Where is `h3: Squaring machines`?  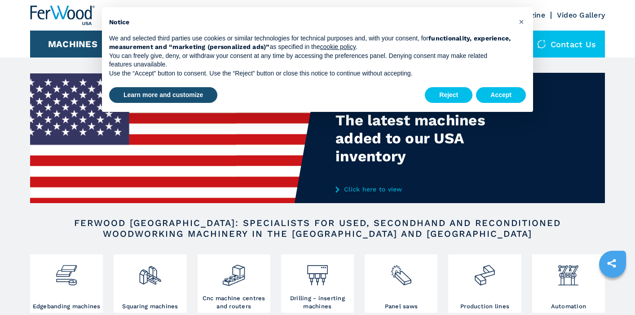
h3: Squaring machines is located at coordinates (150, 306).